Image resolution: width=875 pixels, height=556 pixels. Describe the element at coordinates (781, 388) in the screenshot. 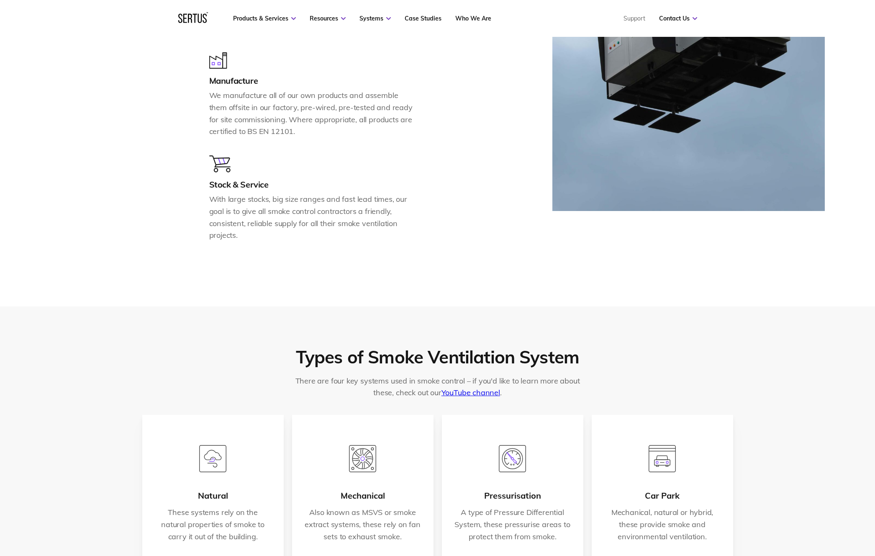

I see `div: Chat Widget` at that location.